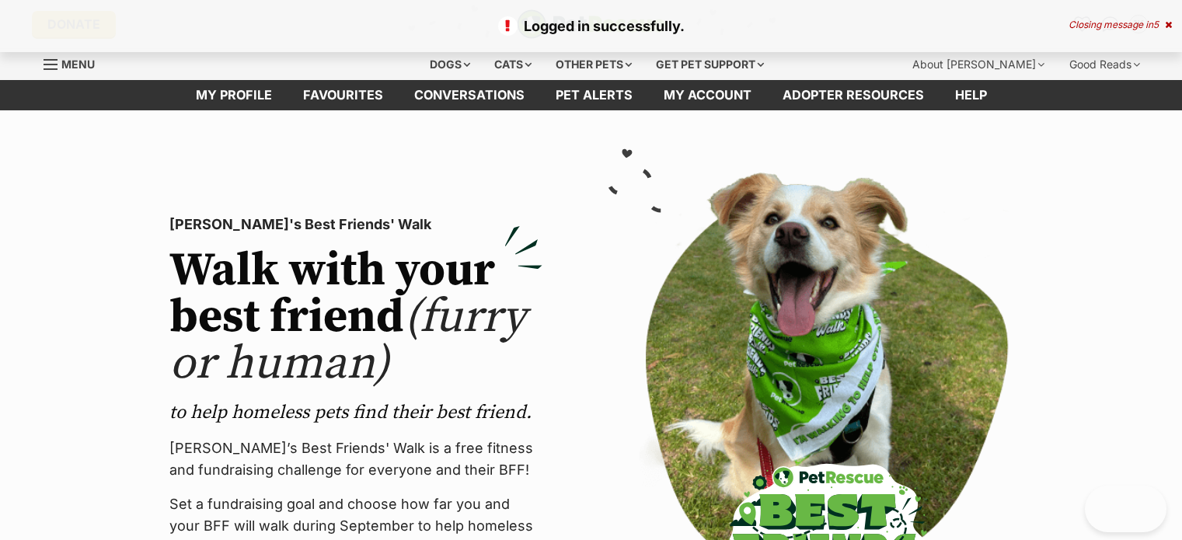 This screenshot has width=1182, height=540. I want to click on span: (furry or human), so click(347, 340).